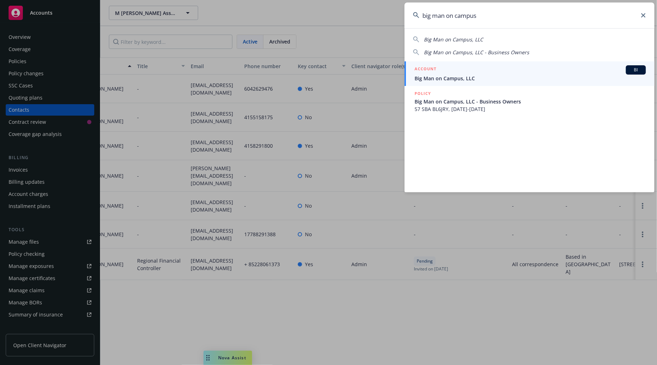 Image resolution: width=657 pixels, height=365 pixels. I want to click on span: BI, so click(636, 70).